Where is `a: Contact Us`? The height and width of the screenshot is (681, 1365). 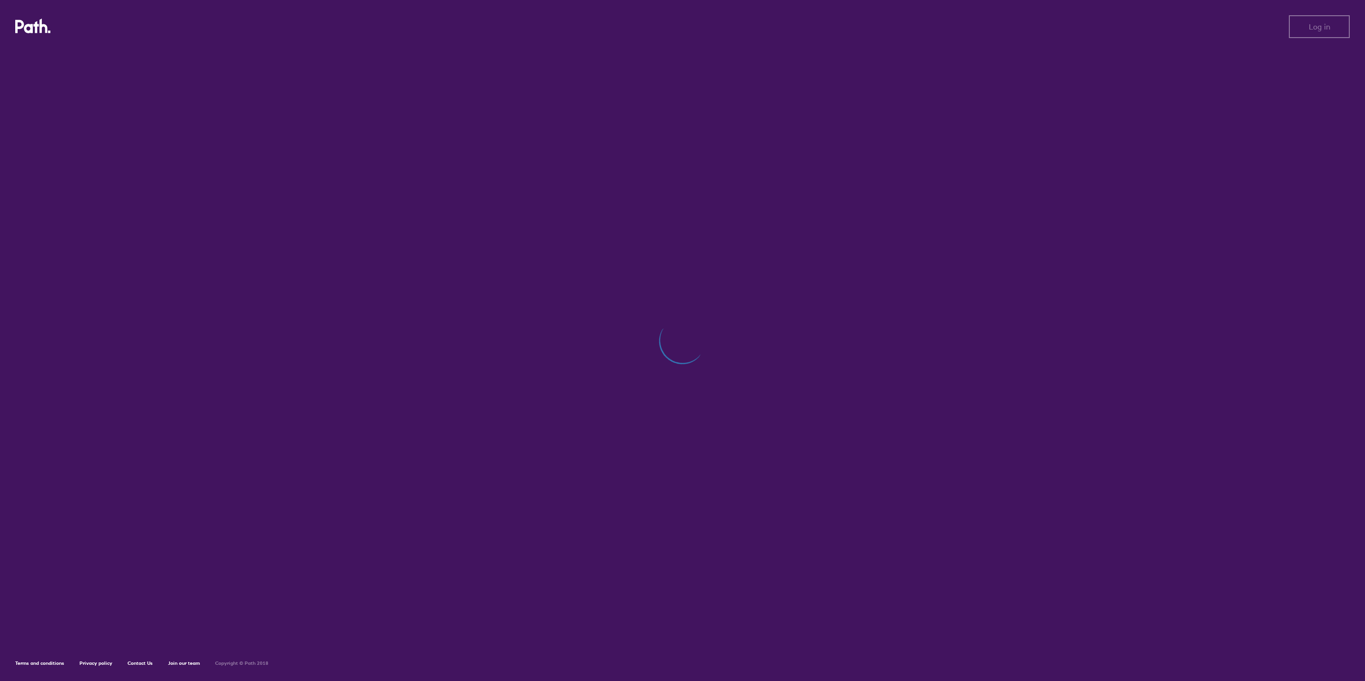 a: Contact Us is located at coordinates (140, 663).